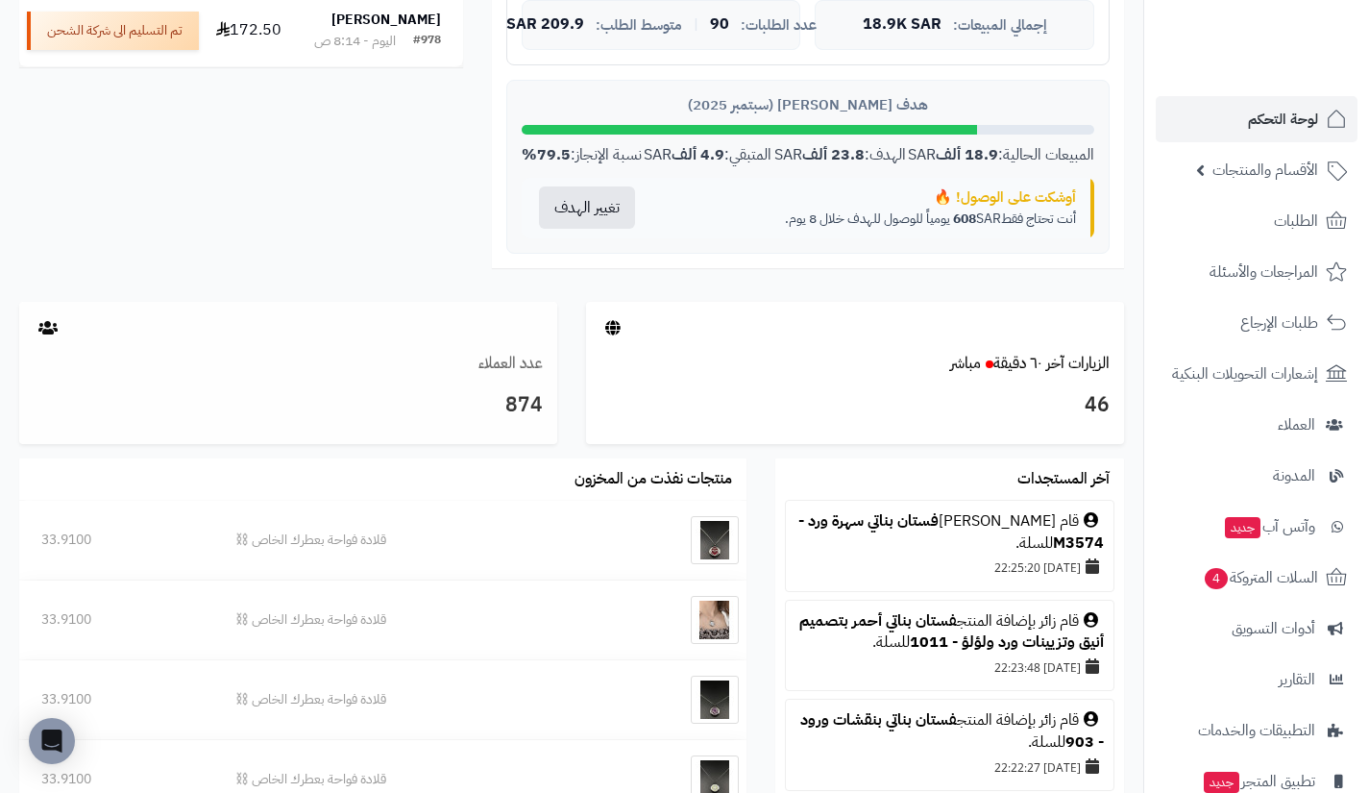 Image resolution: width=1369 pixels, height=793 pixels. I want to click on a: أدوات التسويق, so click(1256, 628).